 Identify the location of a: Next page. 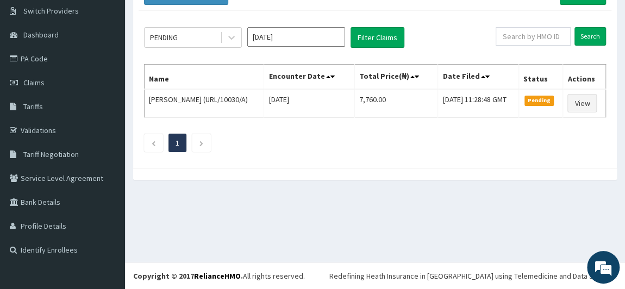
(201, 143).